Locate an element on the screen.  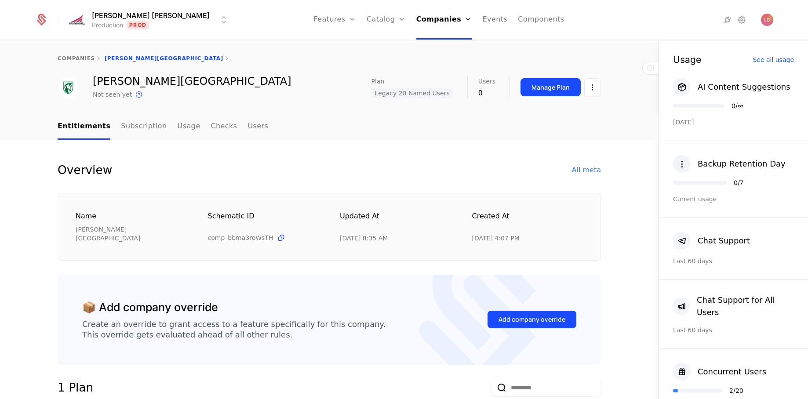
a: Users is located at coordinates (258, 127).